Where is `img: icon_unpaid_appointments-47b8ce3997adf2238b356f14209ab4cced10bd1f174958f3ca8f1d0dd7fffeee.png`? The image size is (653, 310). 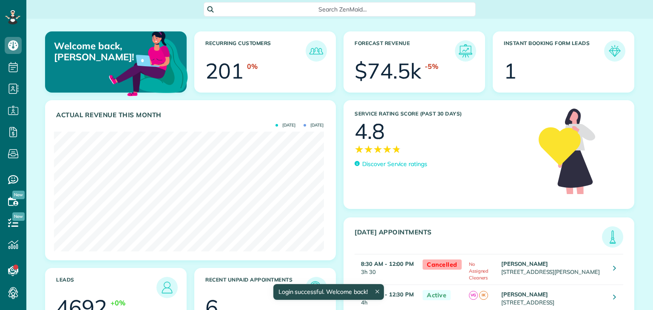 img: icon_unpaid_appointments-47b8ce3997adf2238b356f14209ab4cced10bd1f174958f3ca8f1d0dd7fffeee.png is located at coordinates (316, 288).